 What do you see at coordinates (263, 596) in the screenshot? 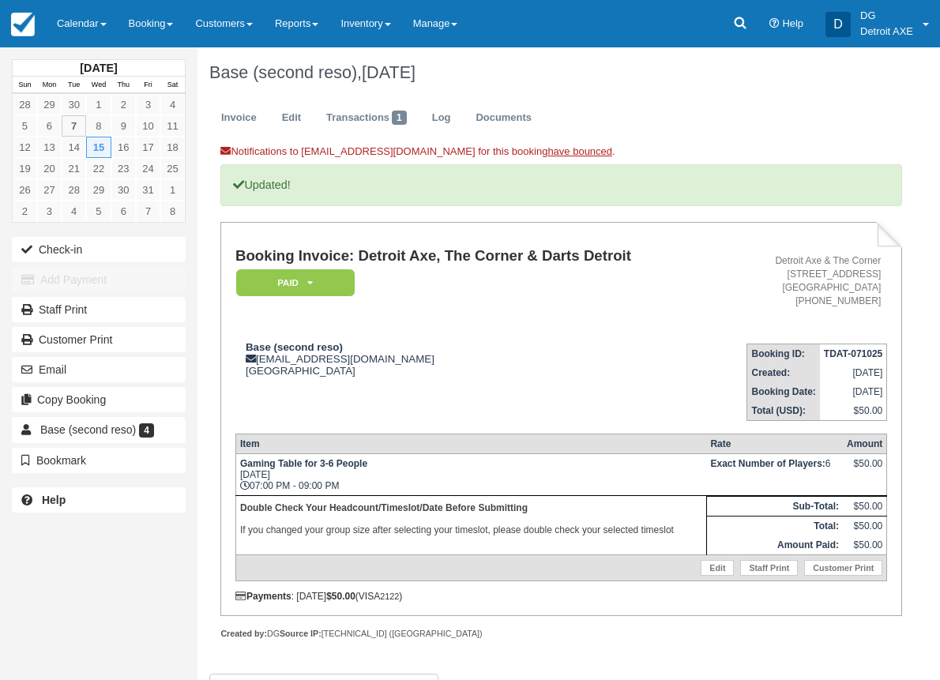
I see `strong: Payments` at bounding box center [263, 596].